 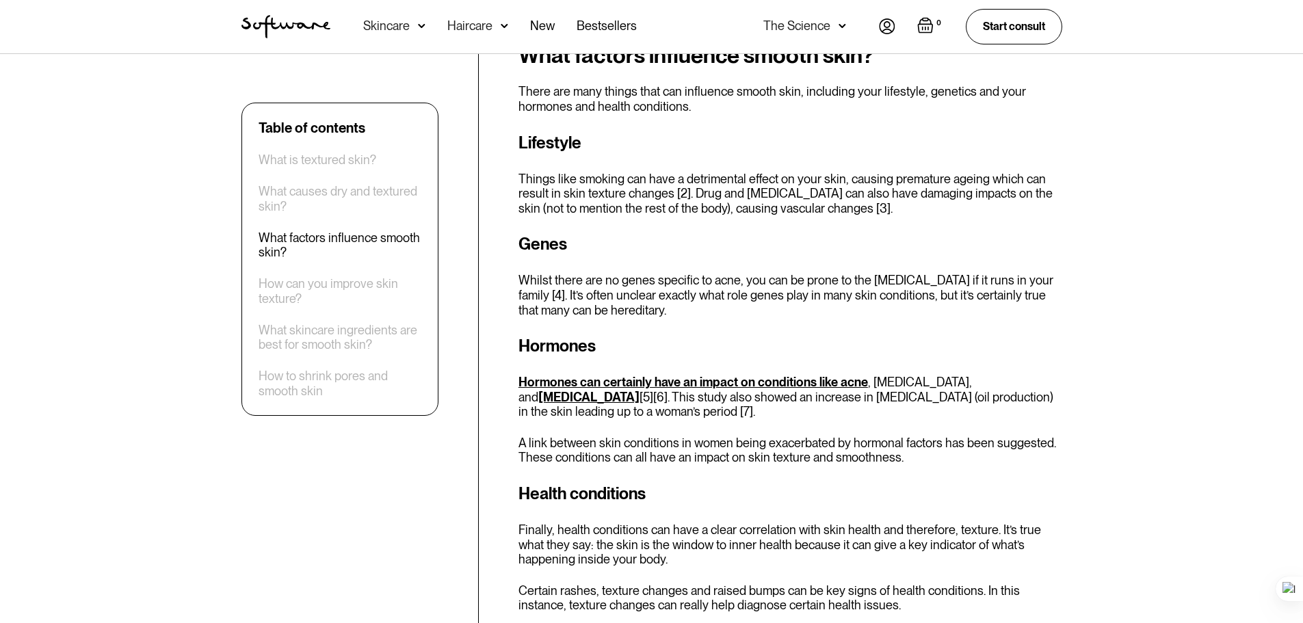 What do you see at coordinates (790, 494) in the screenshot?
I see `h3: Health conditions` at bounding box center [790, 494].